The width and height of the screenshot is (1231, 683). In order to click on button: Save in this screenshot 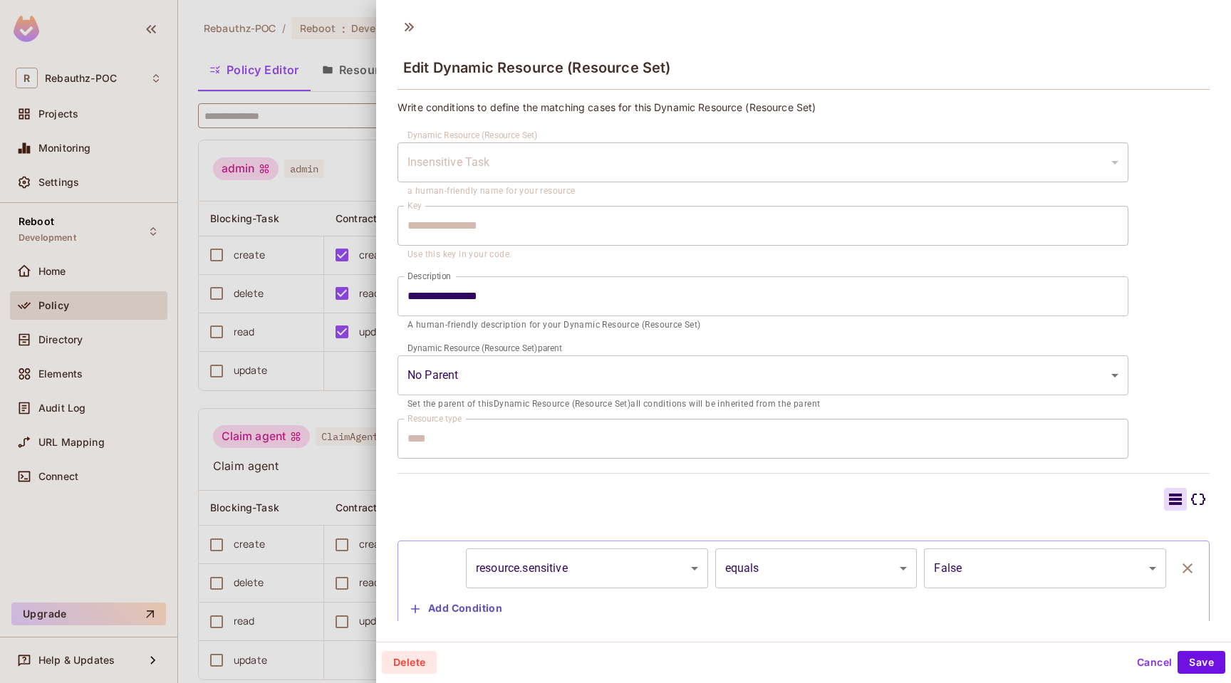, I will do `click(1201, 663)`.